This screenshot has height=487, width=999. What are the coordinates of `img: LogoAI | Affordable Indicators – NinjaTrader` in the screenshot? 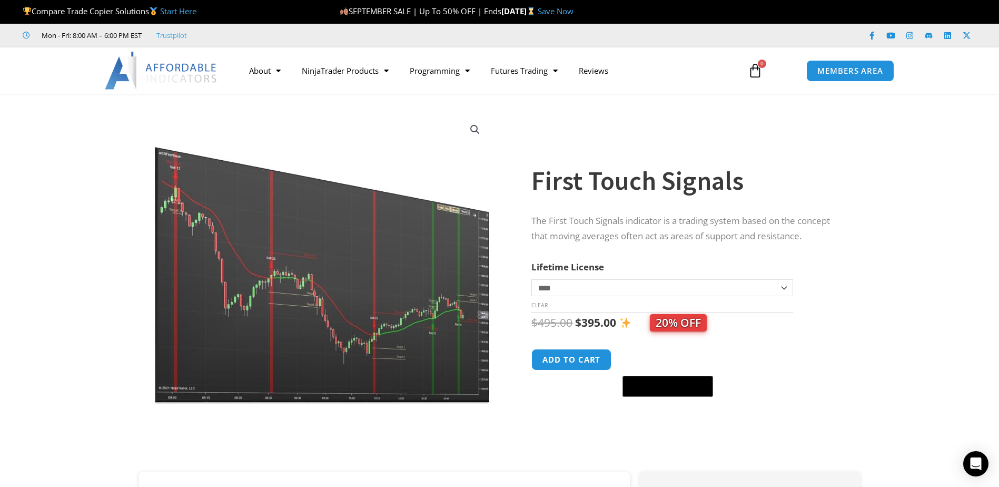 It's located at (161, 71).